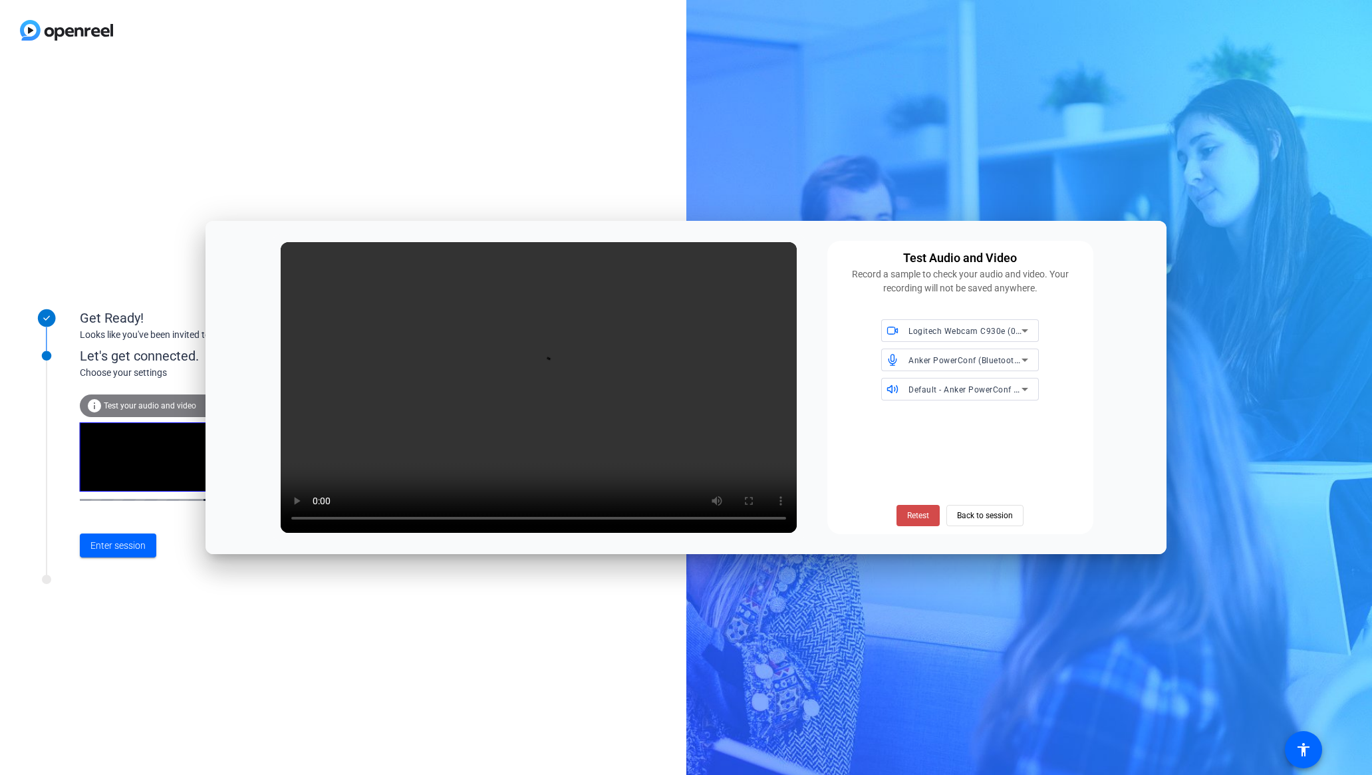 Image resolution: width=1372 pixels, height=775 pixels. What do you see at coordinates (918, 516) in the screenshot?
I see `button: Retest` at bounding box center [918, 516].